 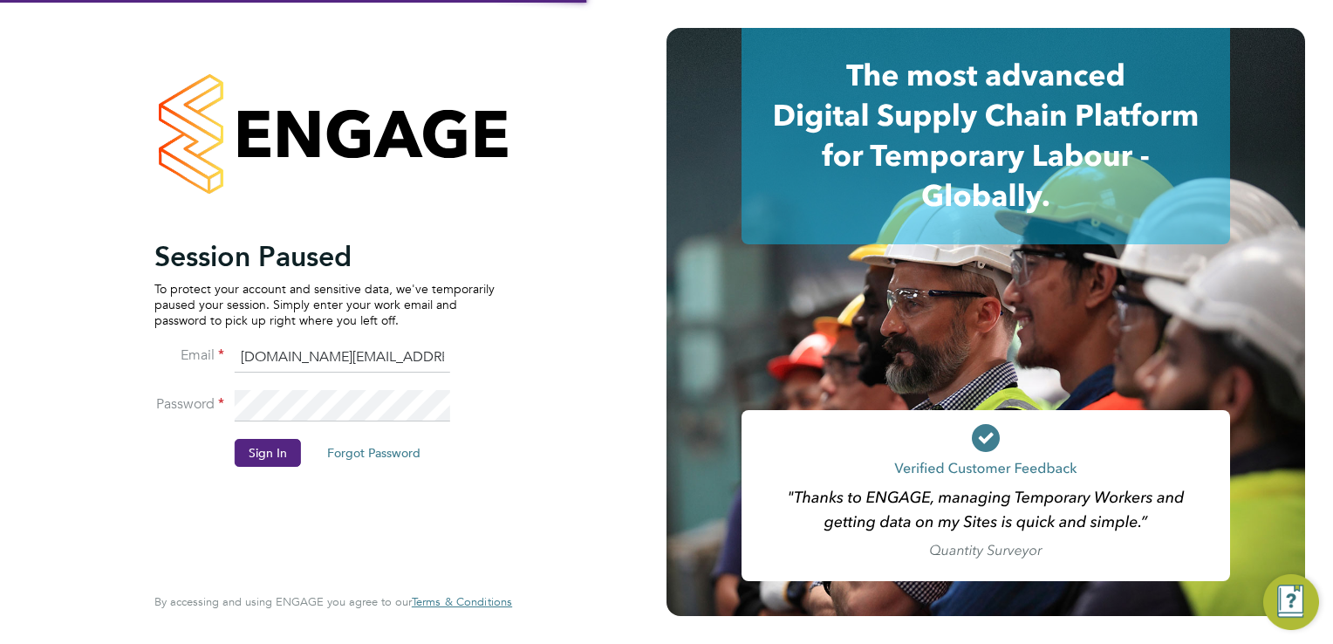 What do you see at coordinates (189, 355) in the screenshot?
I see `label: Email` at bounding box center [189, 355].